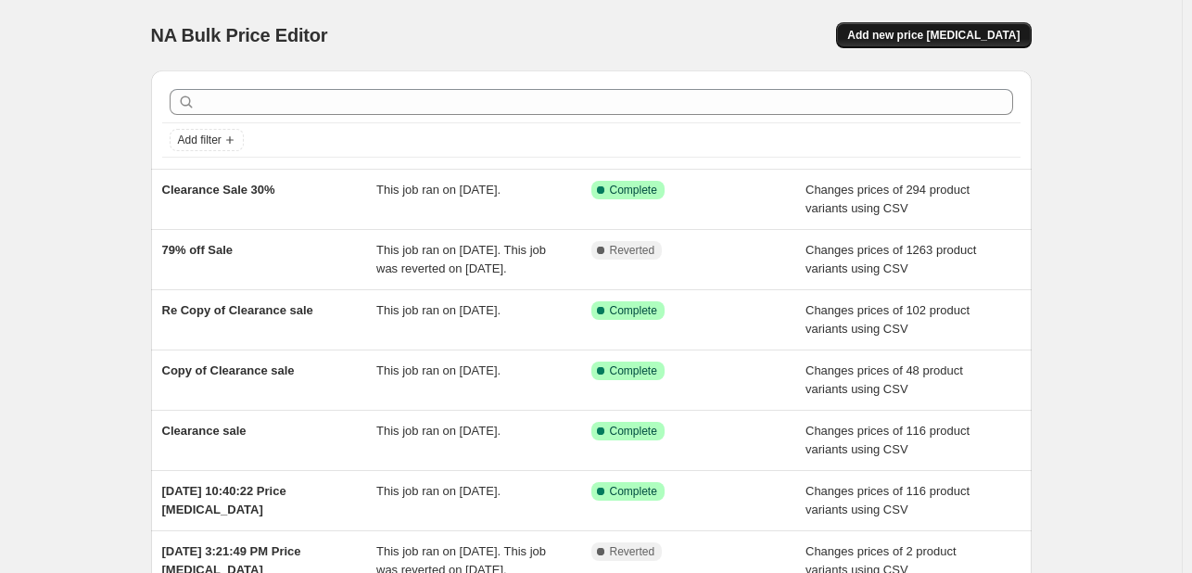 This screenshot has width=1192, height=573. I want to click on span: 79% off Sale, so click(197, 249).